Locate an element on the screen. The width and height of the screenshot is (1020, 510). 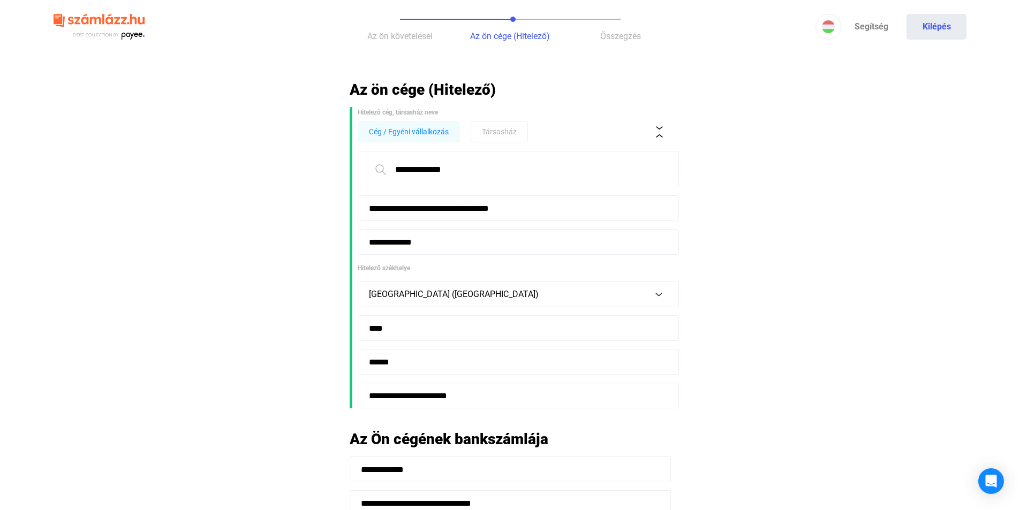
button: Társasház is located at coordinates (499, 132).